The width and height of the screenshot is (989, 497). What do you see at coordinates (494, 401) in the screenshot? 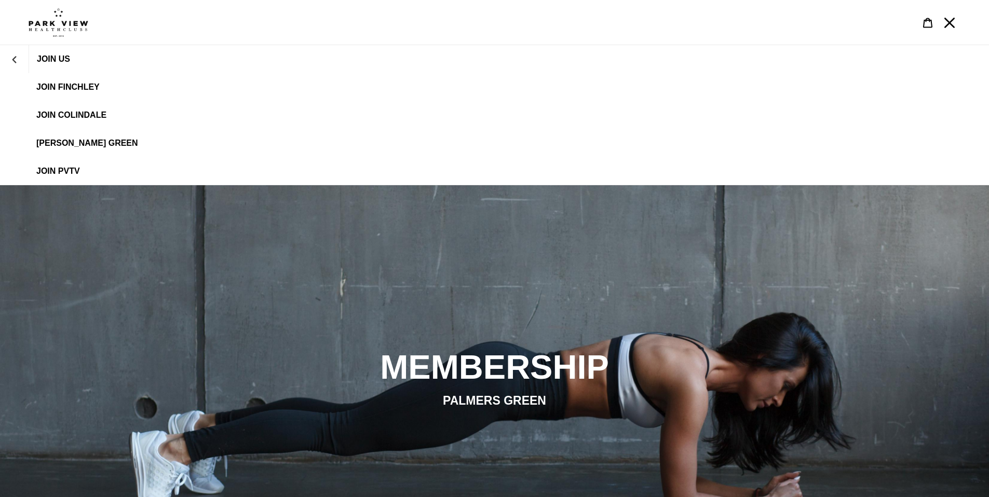
I see `span: PALMERS GREEN` at bounding box center [494, 401].